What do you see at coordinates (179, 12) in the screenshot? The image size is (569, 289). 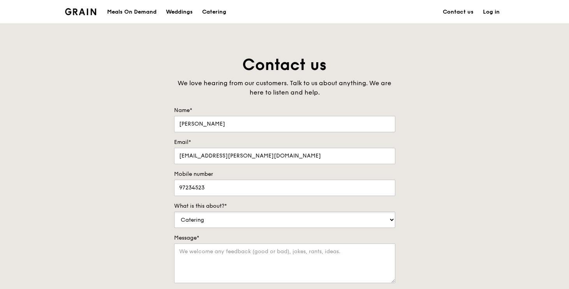 I see `a: Weddings` at bounding box center [179, 12].